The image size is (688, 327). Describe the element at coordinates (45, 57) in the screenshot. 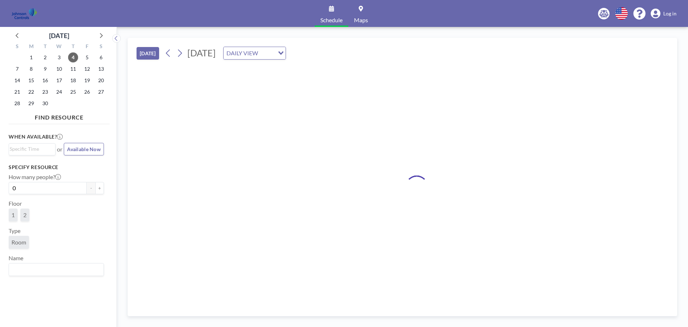

I see `span: Tuesday, September 2, 2025` at that location.